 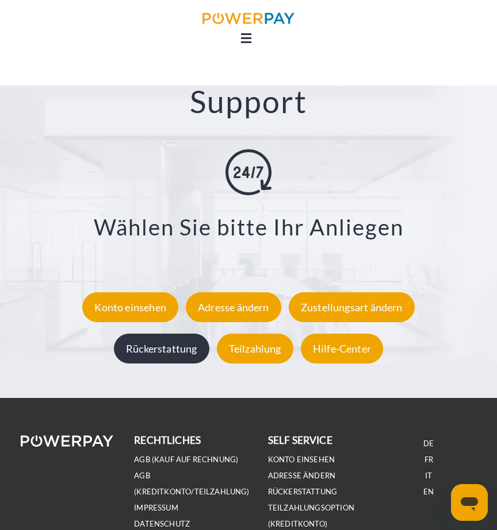 I want to click on div: Hilfe-Center, so click(x=341, y=349).